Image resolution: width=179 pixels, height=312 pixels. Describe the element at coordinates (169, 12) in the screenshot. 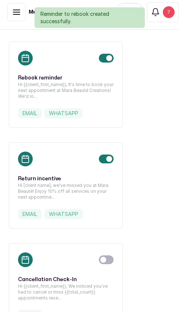

I see `div: 7` at that location.